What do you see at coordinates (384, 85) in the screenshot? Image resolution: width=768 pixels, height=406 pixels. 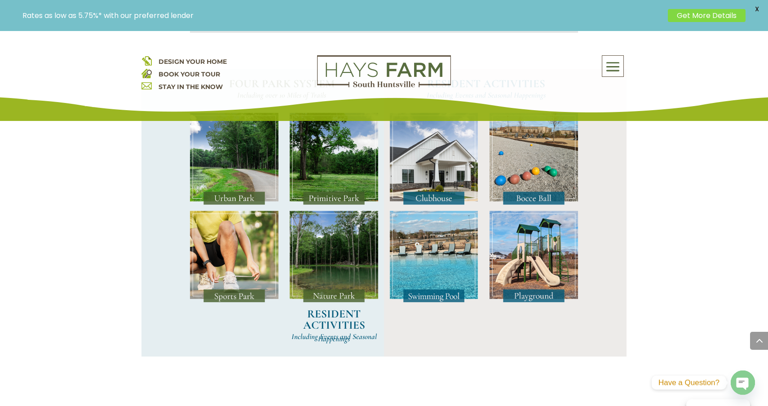 I see `a: hays farm homes huntsville development` at bounding box center [384, 85].